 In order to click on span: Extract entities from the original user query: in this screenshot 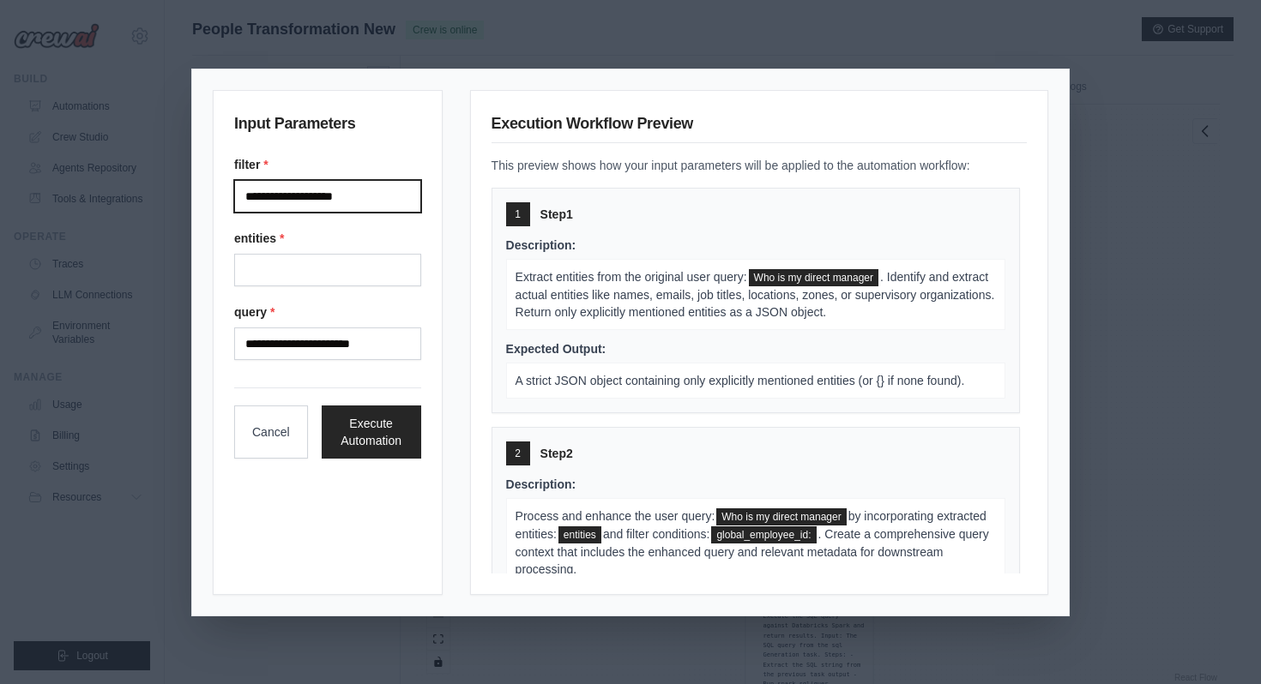, I will do `click(631, 277)`.